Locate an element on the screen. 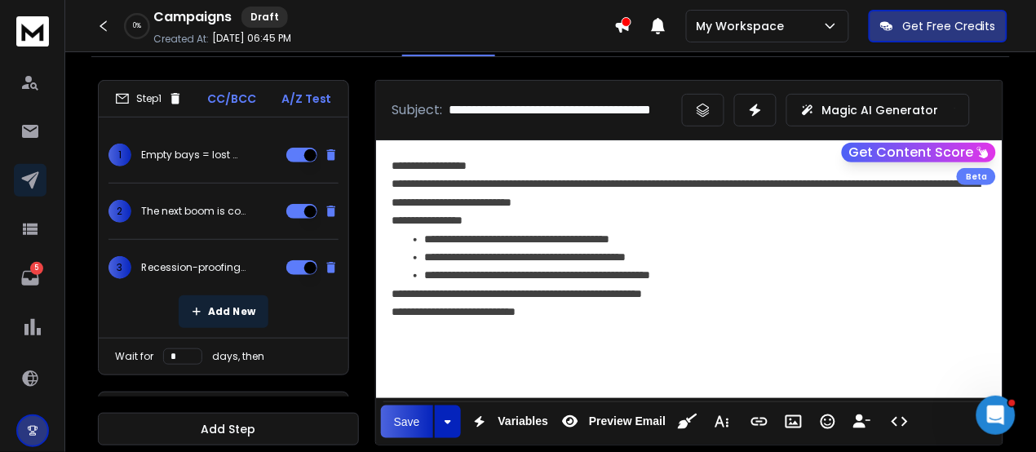 Image resolution: width=1036 pixels, height=452 pixels. a: 5 is located at coordinates (30, 278).